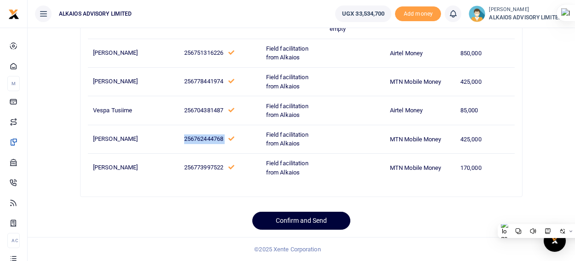 This screenshot has height=261, width=575. Describe the element at coordinates (418, 14) in the screenshot. I see `span: Add money` at that location.